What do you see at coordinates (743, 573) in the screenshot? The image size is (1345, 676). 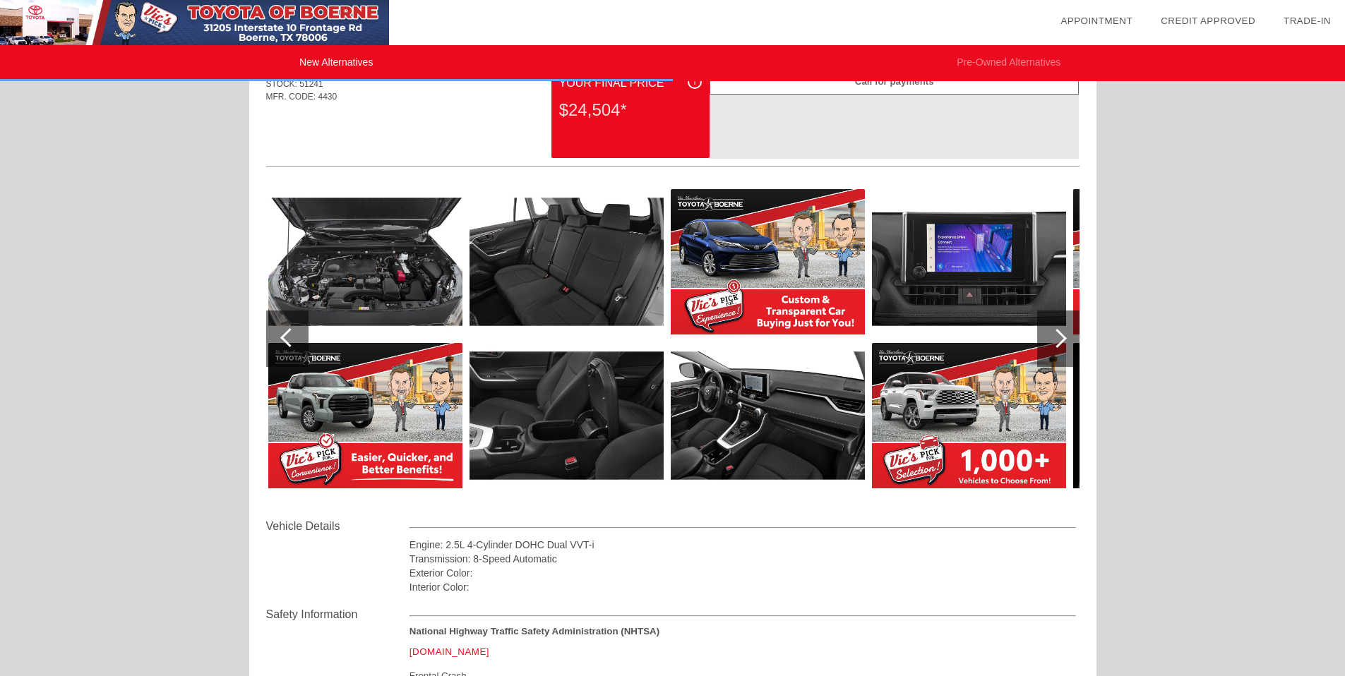 I see `div: Exterior Color:` at bounding box center [743, 573].